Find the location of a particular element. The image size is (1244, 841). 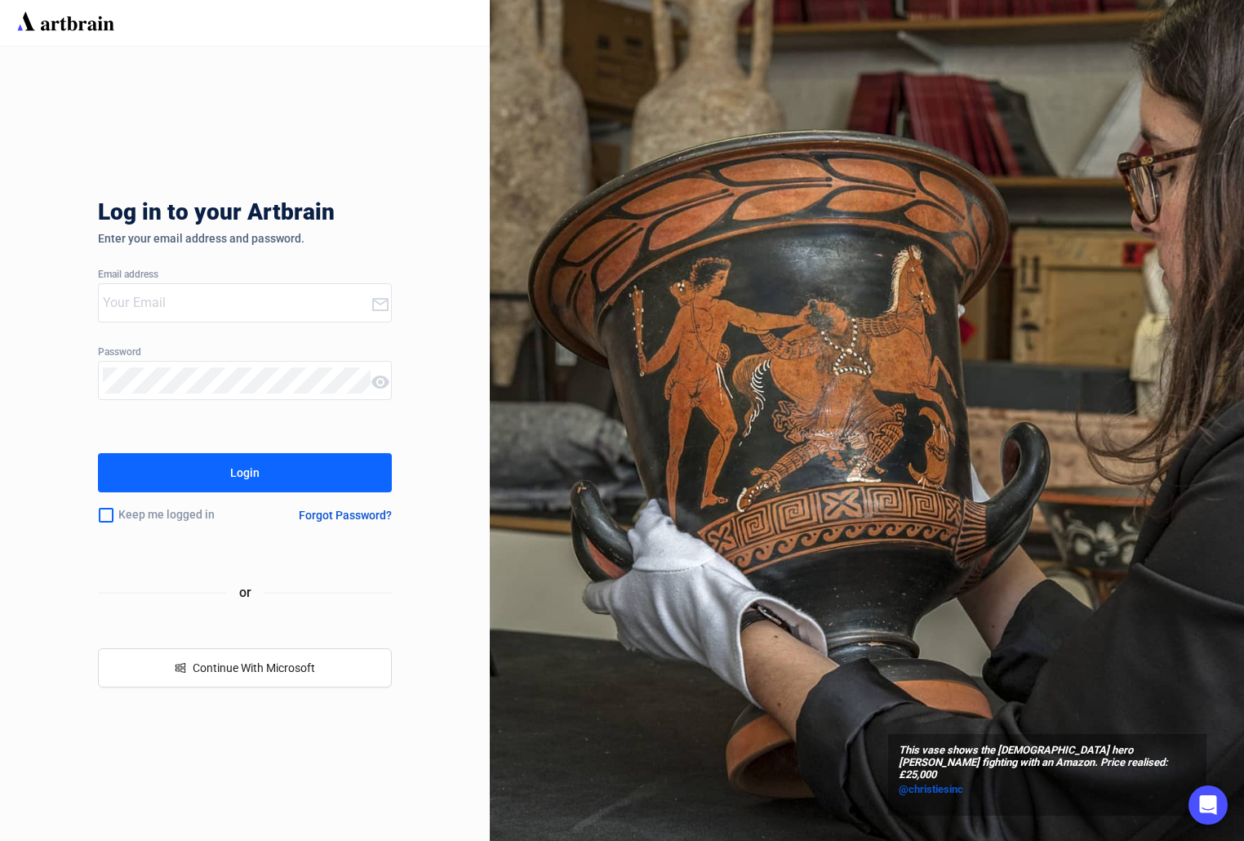

div: Enter your email address and password. is located at coordinates (245, 238).